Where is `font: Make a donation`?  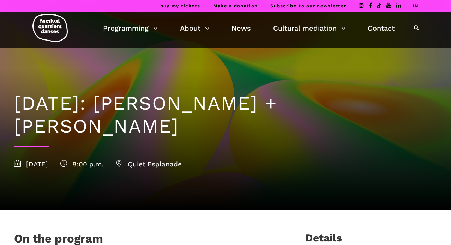 font: Make a donation is located at coordinates (235, 6).